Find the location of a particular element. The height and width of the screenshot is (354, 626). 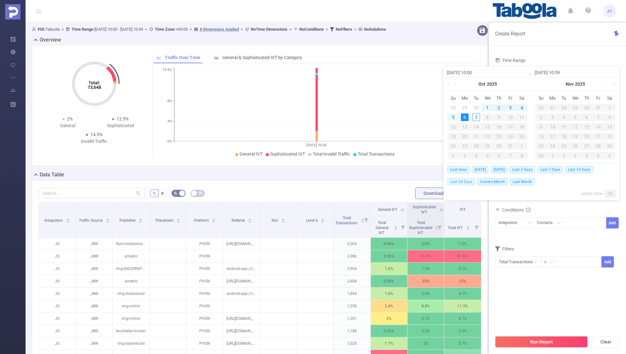

td: October 31, 2025 is located at coordinates (598, 108).